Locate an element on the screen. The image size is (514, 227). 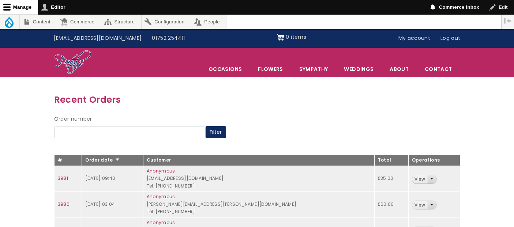
a: Contact is located at coordinates (438, 69).